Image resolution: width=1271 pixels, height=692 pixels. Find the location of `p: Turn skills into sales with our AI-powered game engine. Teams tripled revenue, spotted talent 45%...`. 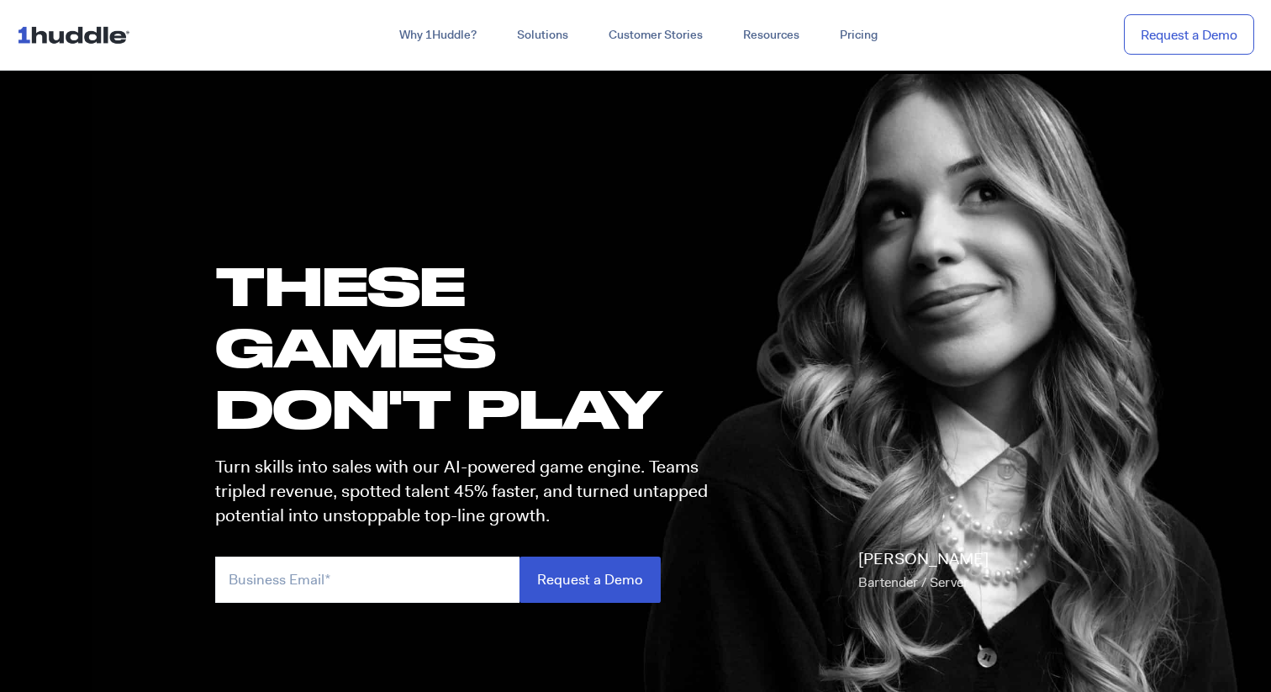

p: Turn skills into sales with our AI-powered game engine. Teams tripled revenue, spotted talent 45%... is located at coordinates (469, 492).